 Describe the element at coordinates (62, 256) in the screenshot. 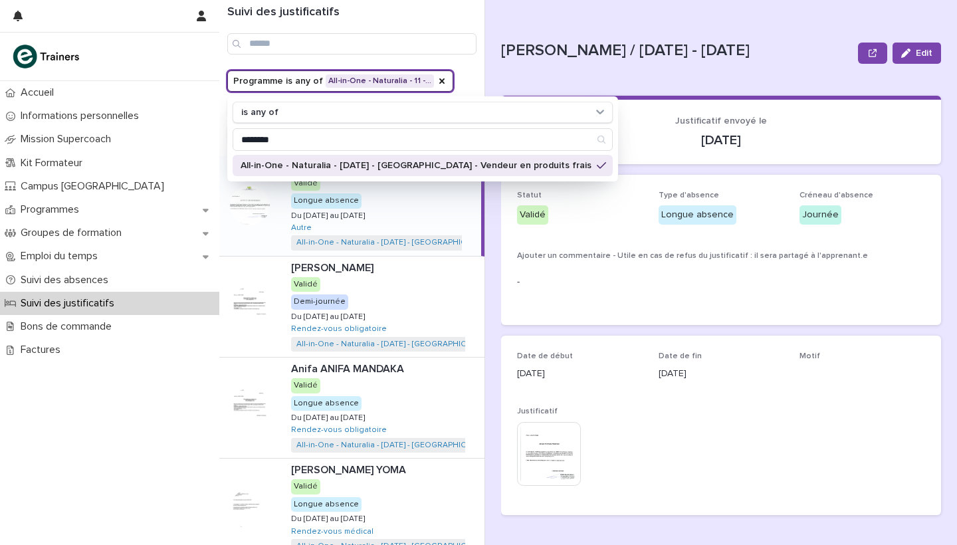

I see `p: Emploi du temps` at that location.